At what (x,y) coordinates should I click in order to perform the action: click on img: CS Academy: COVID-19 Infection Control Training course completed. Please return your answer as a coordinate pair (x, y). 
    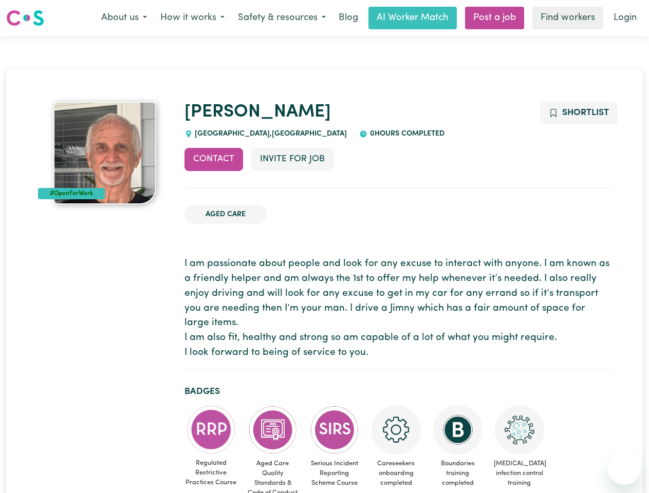
    Looking at the image, I should click on (520, 430).